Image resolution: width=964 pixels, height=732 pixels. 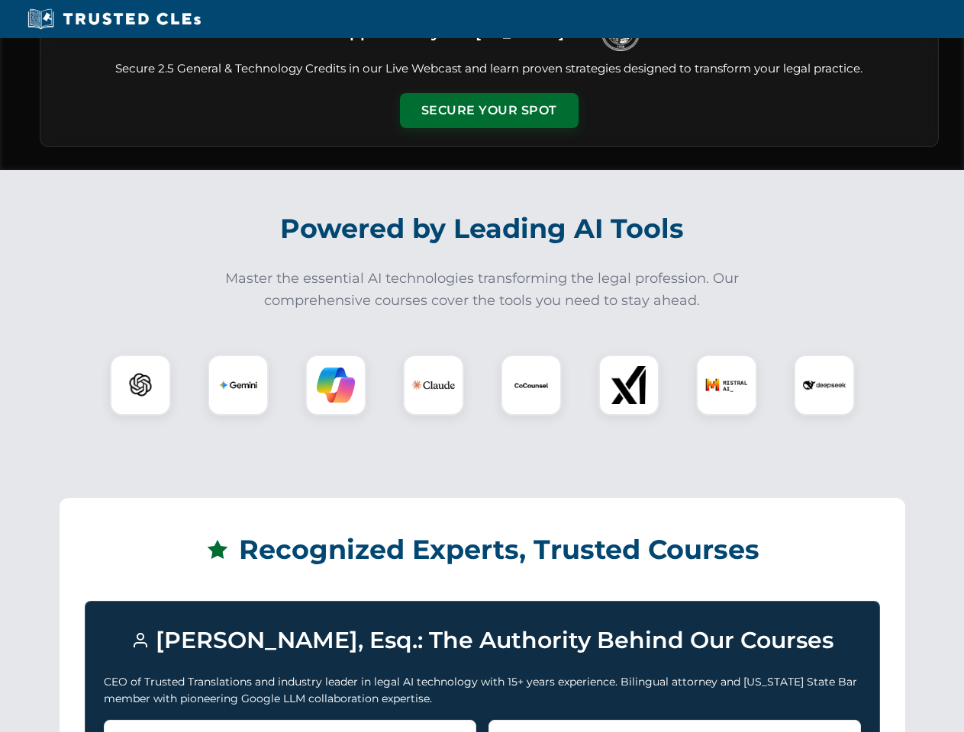 What do you see at coordinates (531, 385) in the screenshot?
I see `div: CoCounsel` at bounding box center [531, 385].